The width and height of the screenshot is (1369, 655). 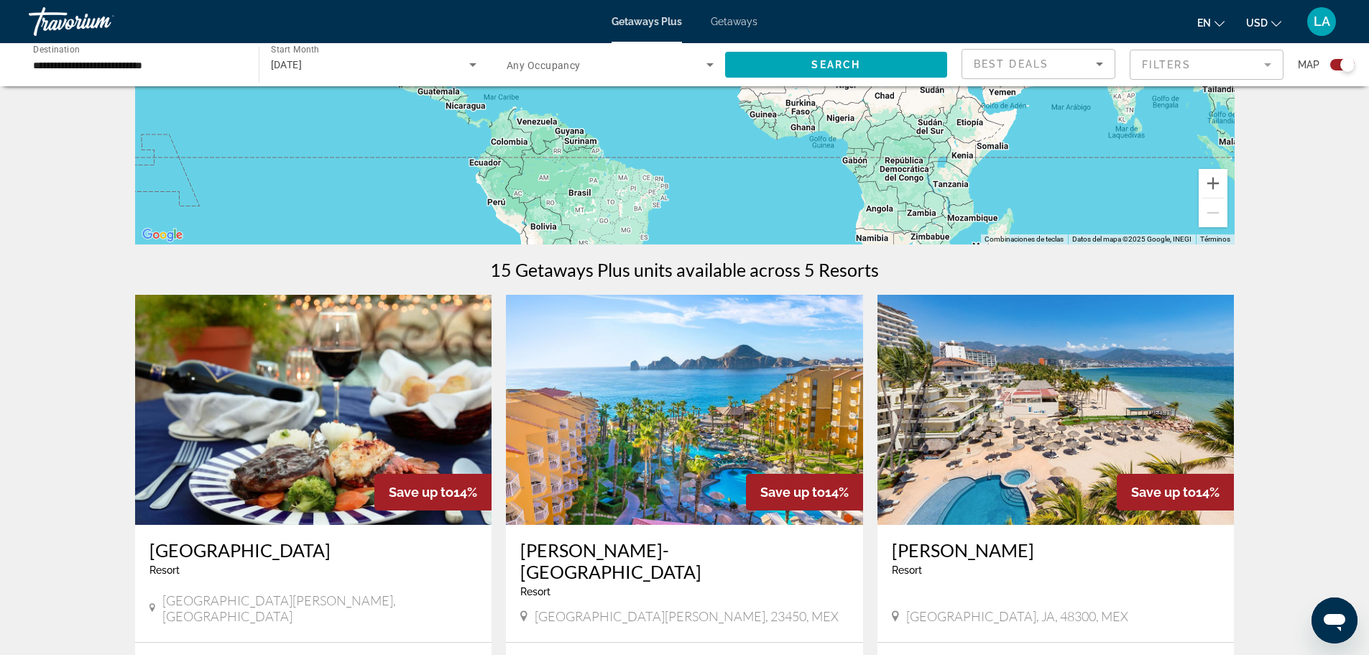 What do you see at coordinates (1213, 213) in the screenshot?
I see `button: Reducir` at bounding box center [1213, 213].